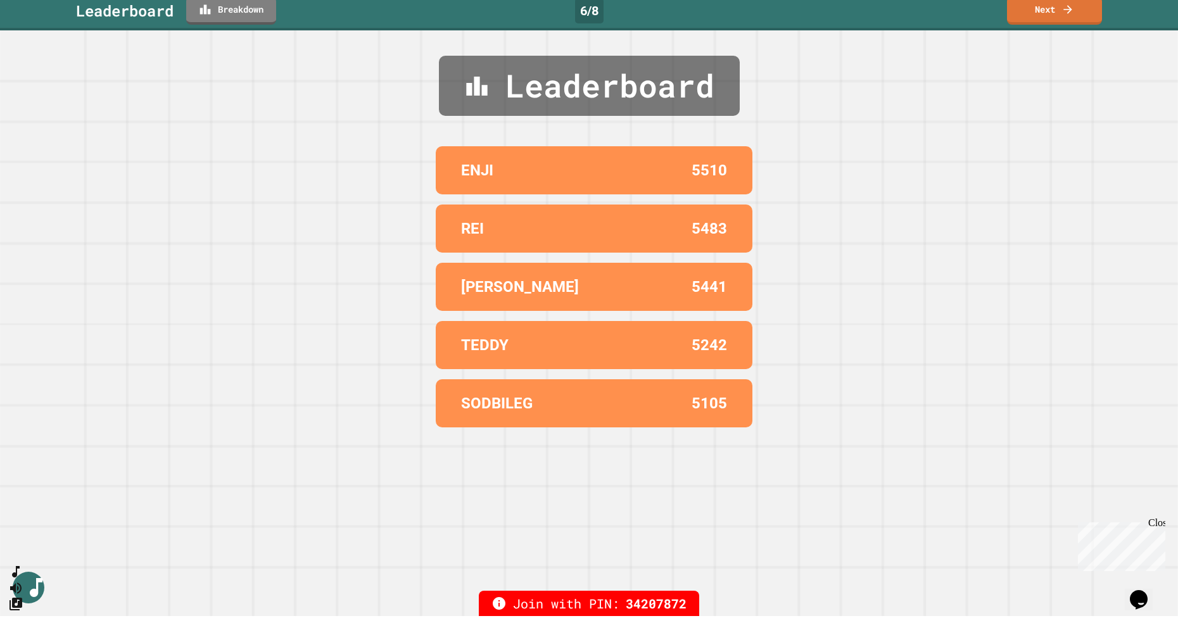 The height and width of the screenshot is (623, 1178). I want to click on div: Chat with us now!Close, so click(46, 42).